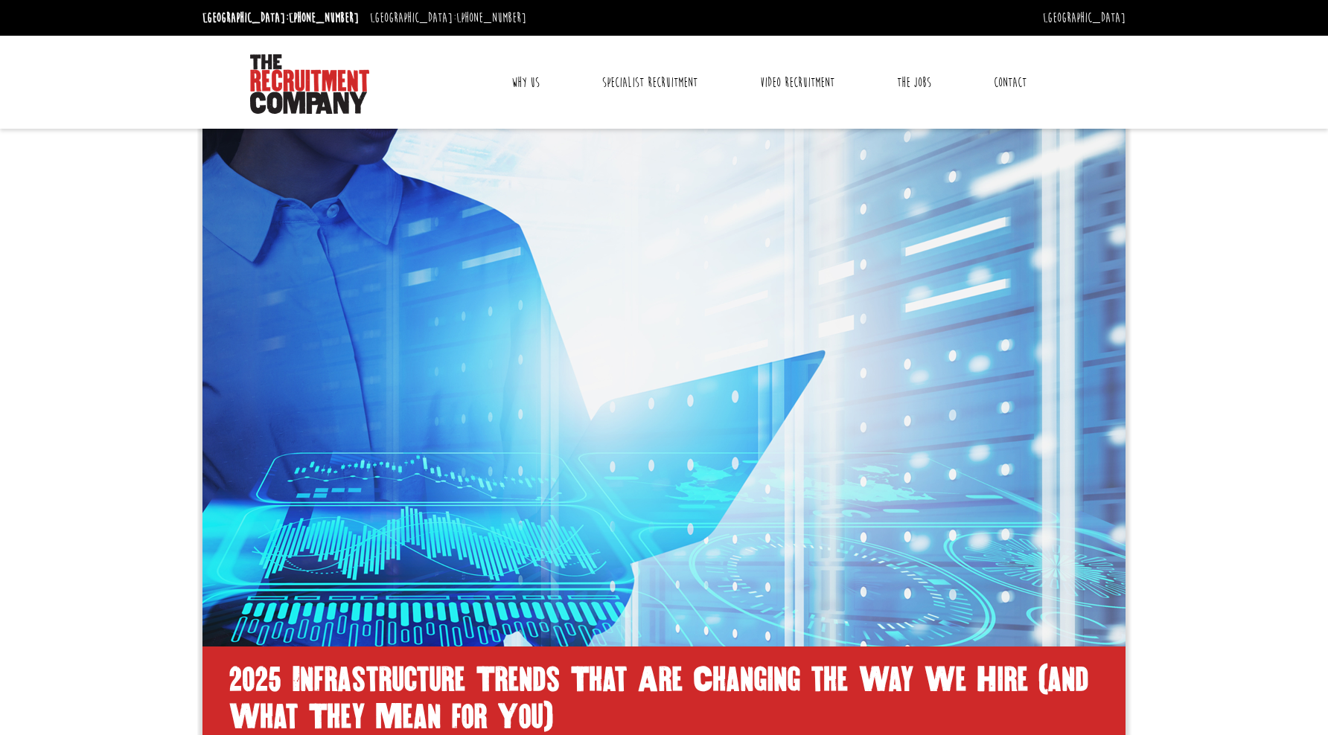  I want to click on a: The Jobs, so click(914, 83).